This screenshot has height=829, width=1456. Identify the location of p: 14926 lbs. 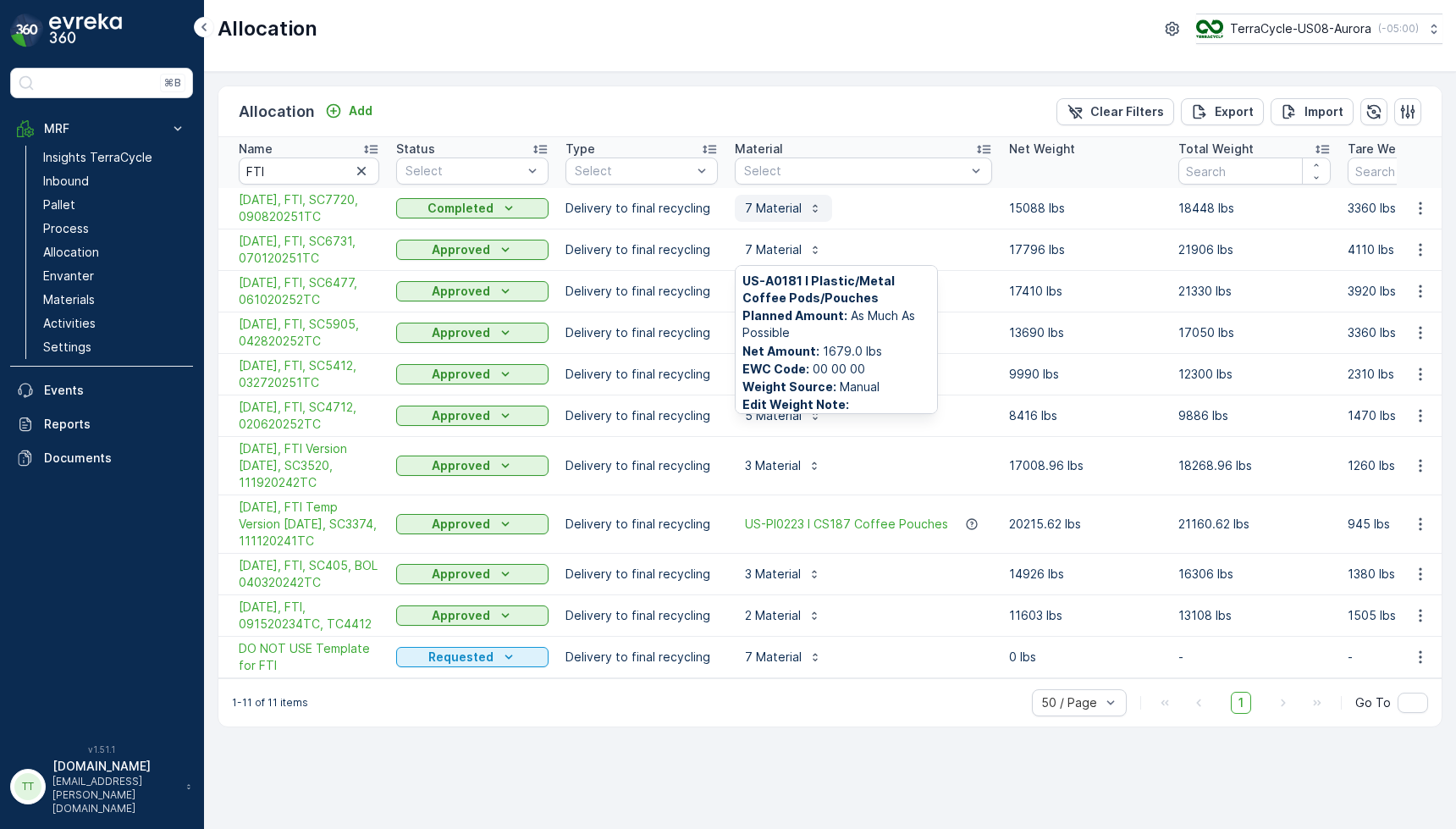
(1085, 574).